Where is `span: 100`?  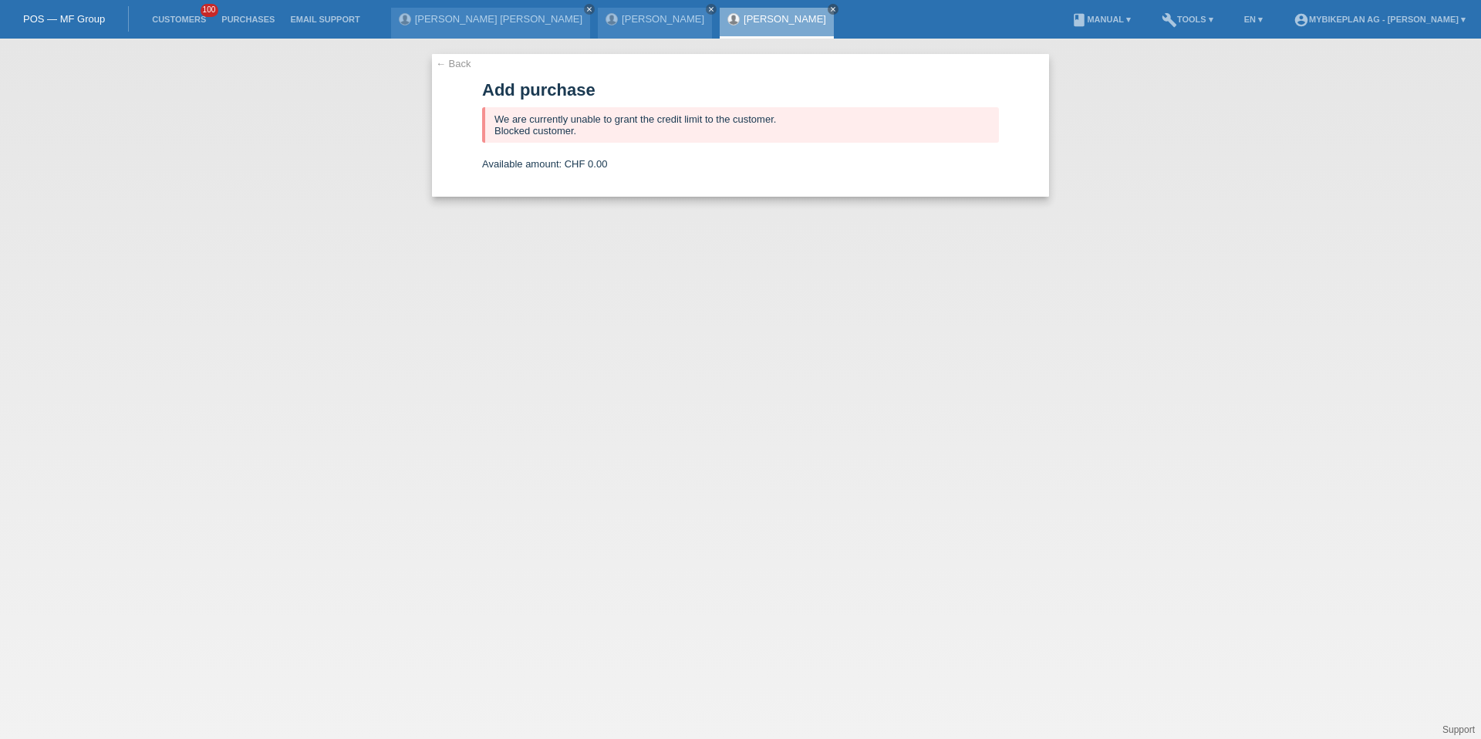 span: 100 is located at coordinates (210, 10).